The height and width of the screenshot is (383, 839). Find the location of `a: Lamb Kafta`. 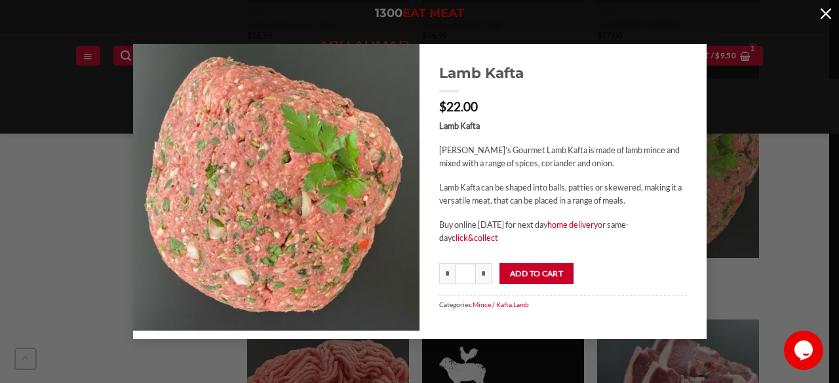

a: Lamb Kafta is located at coordinates (563, 73).